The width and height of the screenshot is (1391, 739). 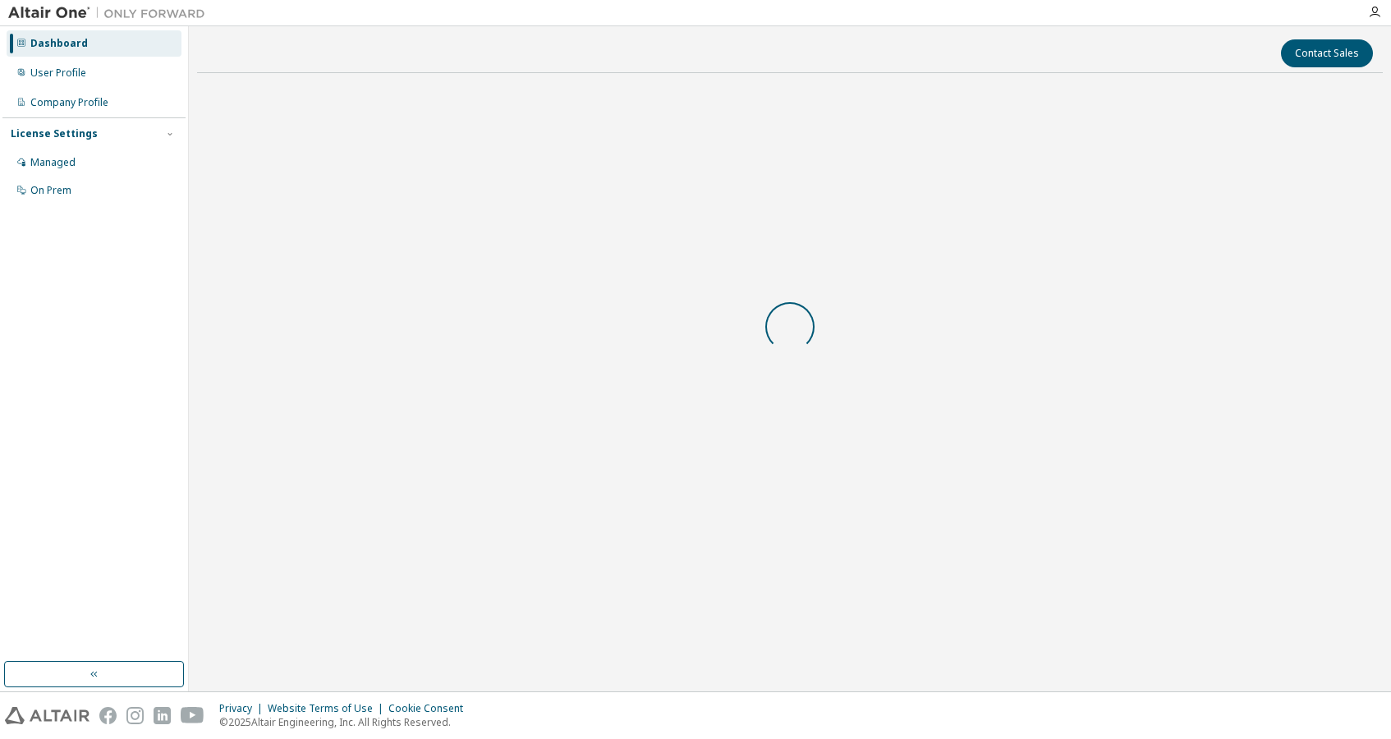 What do you see at coordinates (69, 103) in the screenshot?
I see `div: Company Profile` at bounding box center [69, 103].